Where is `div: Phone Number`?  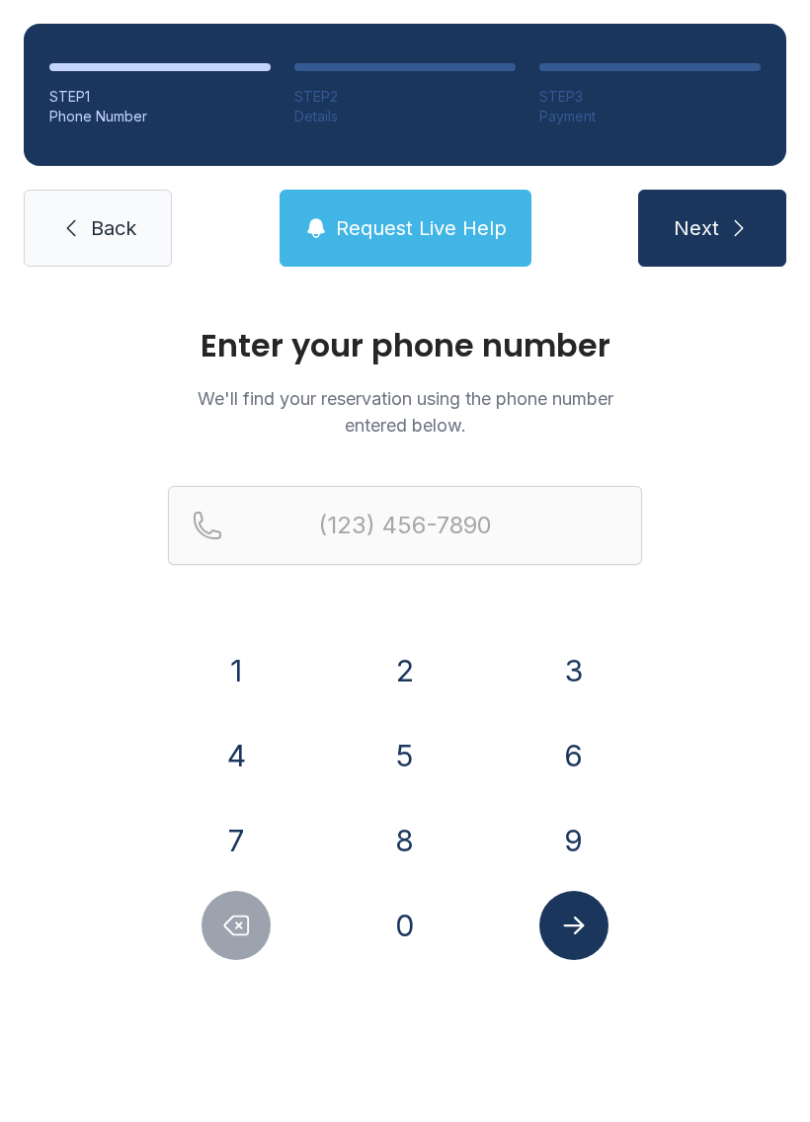
div: Phone Number is located at coordinates (160, 117).